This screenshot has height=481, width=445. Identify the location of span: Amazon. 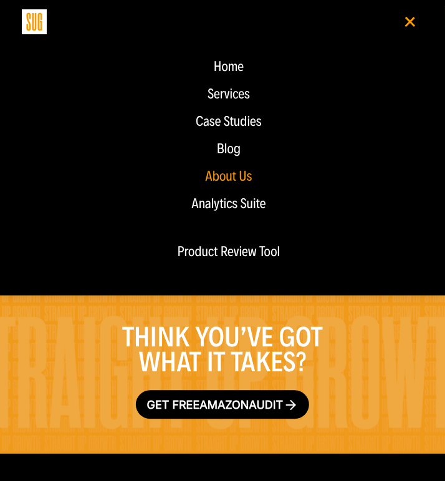
(224, 405).